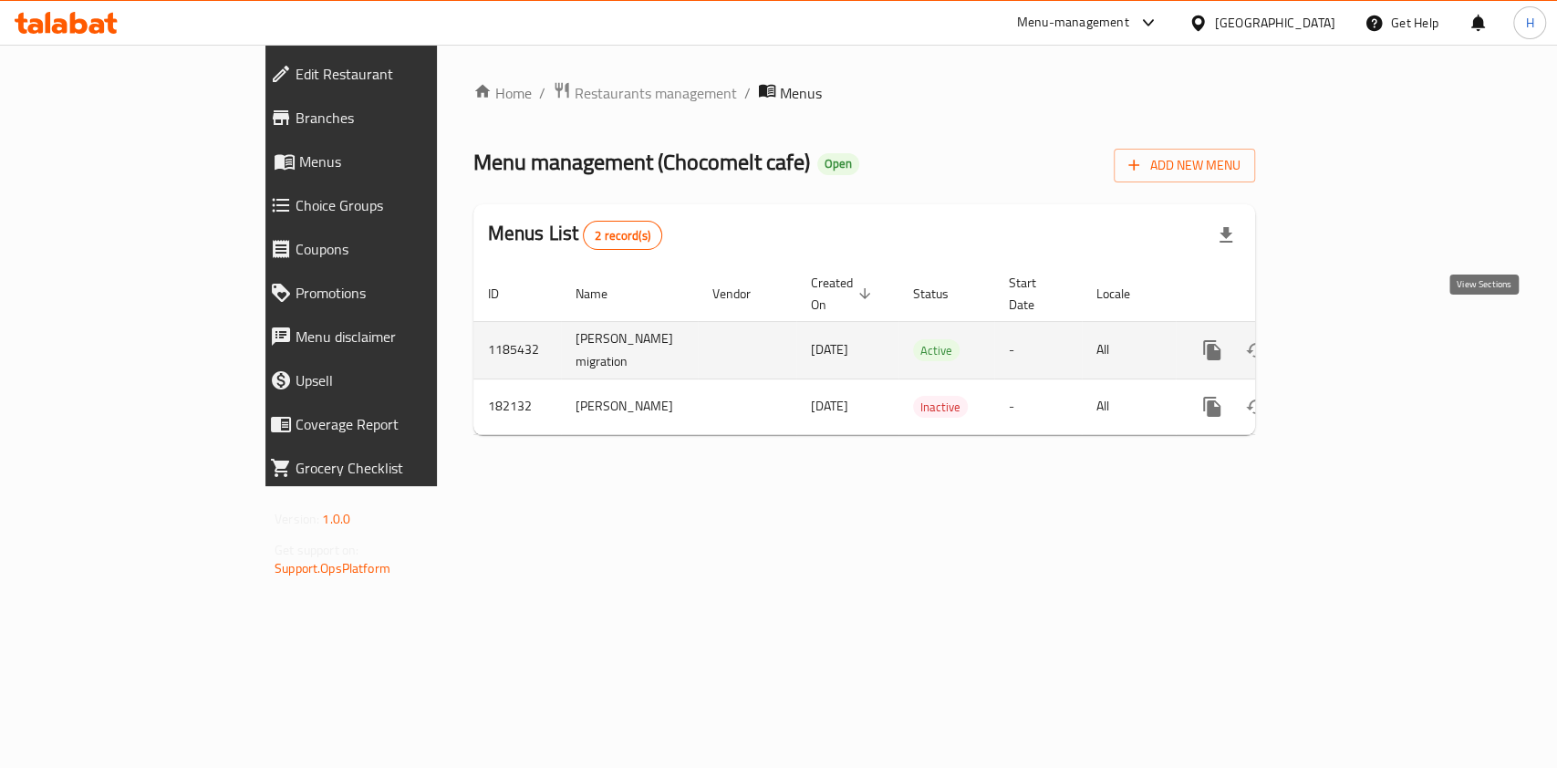 This screenshot has height=768, width=1557. Describe the element at coordinates (838, 163) in the screenshot. I see `span: Open` at that location.